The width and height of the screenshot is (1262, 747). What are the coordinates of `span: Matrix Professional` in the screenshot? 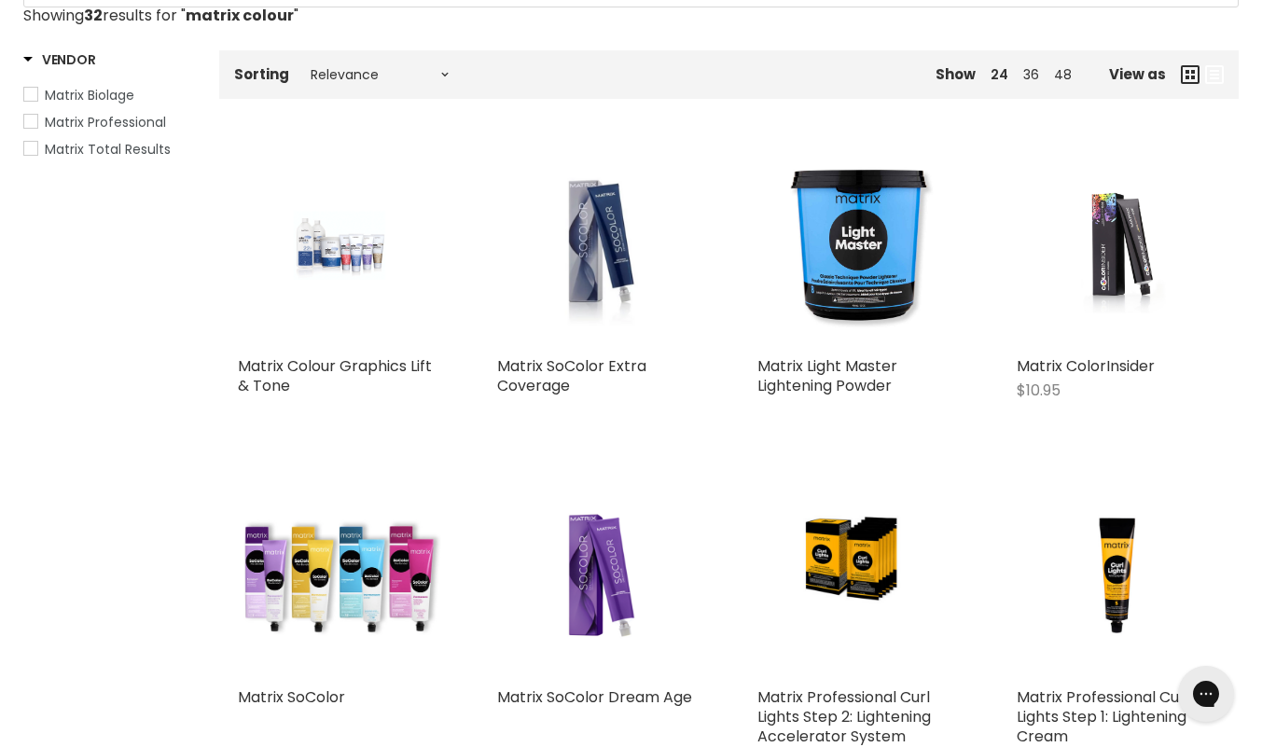 It's located at (105, 122).